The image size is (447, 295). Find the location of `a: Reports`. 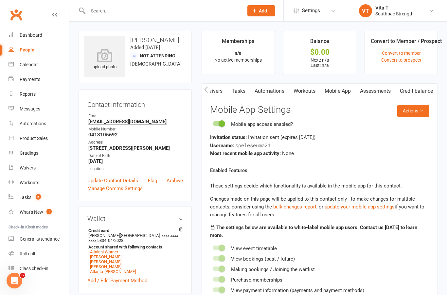

a: Reports is located at coordinates (39, 94).